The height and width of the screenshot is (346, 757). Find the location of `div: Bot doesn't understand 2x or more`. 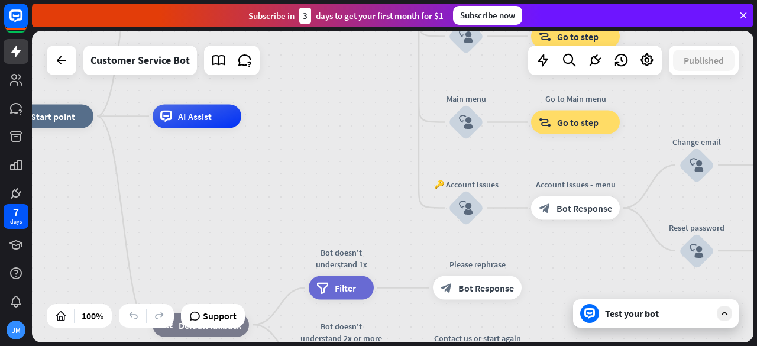

div: Bot doesn't understand 2x or more is located at coordinates (341, 332).